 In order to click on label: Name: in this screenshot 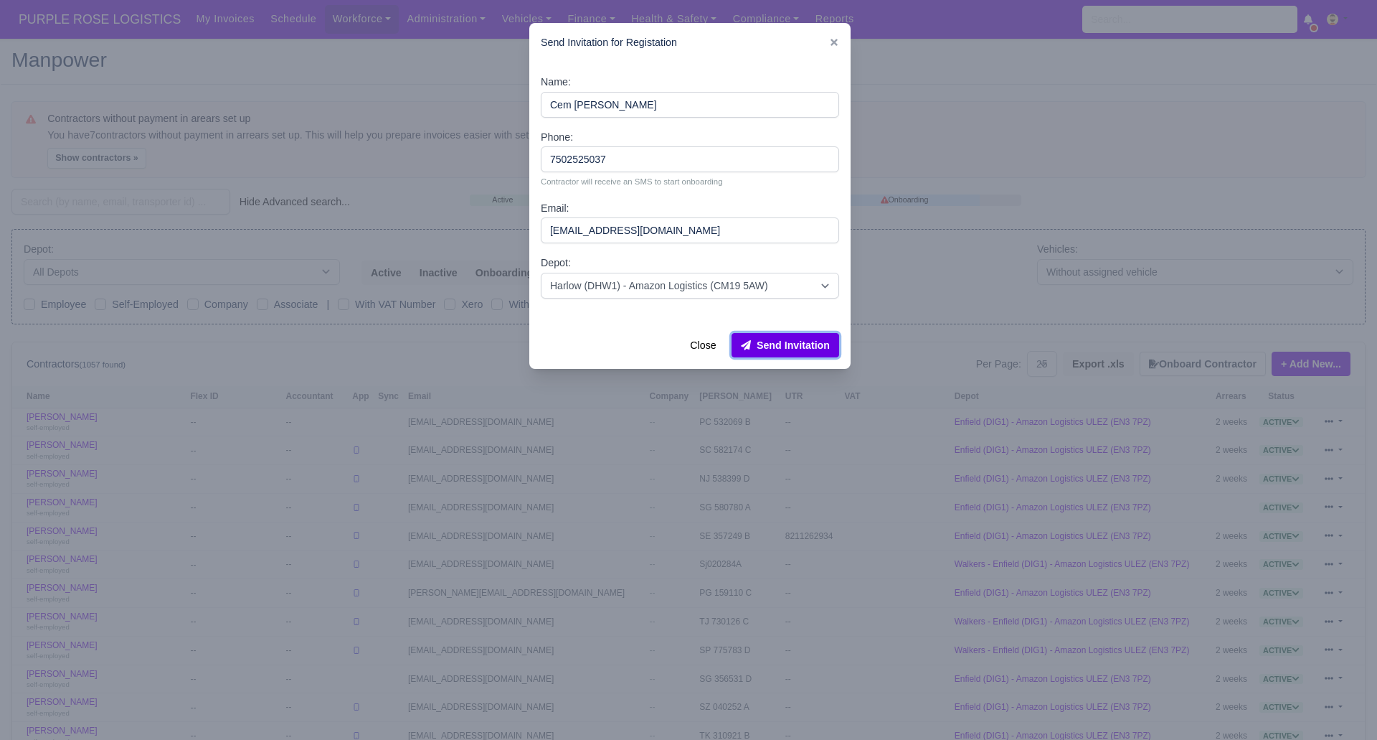, I will do `click(556, 82)`.